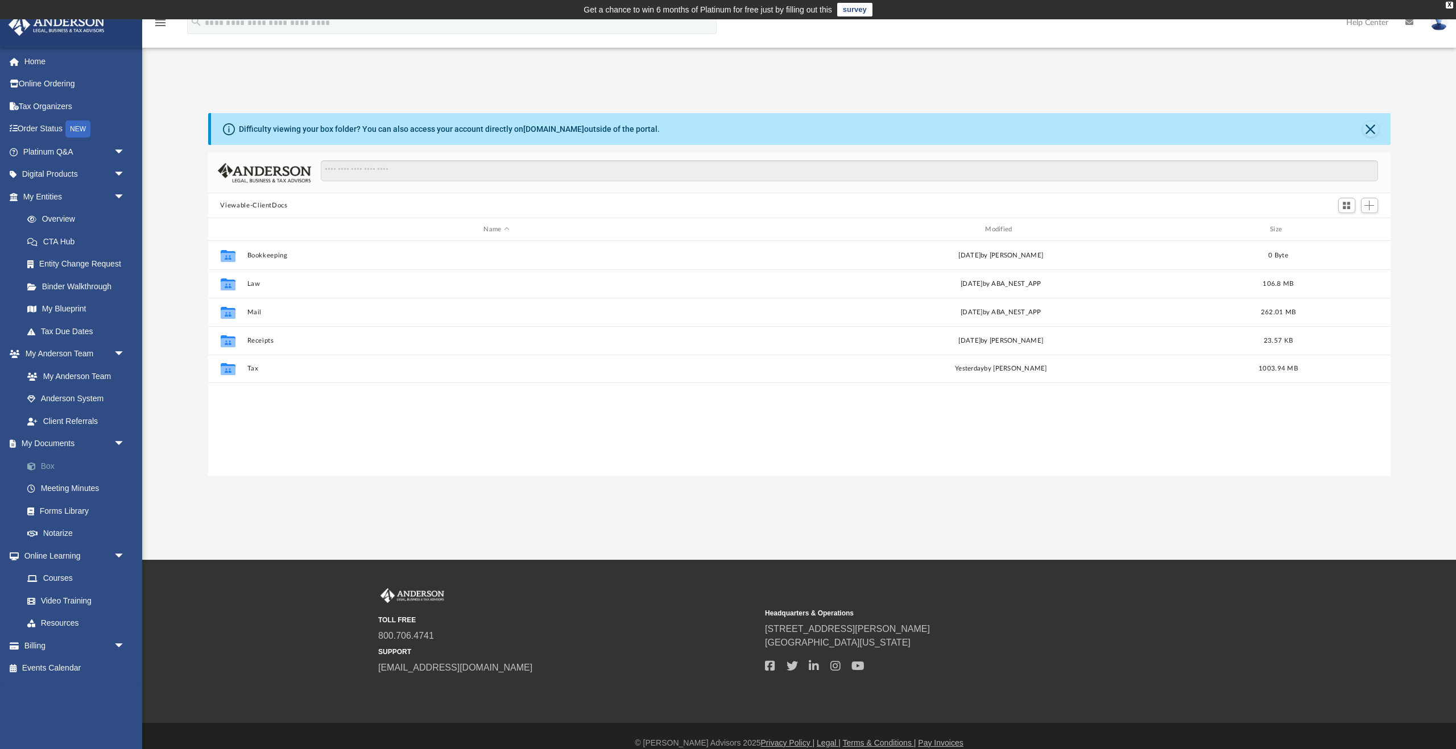 Image resolution: width=1456 pixels, height=749 pixels. Describe the element at coordinates (496, 368) in the screenshot. I see `button: Tax` at that location.